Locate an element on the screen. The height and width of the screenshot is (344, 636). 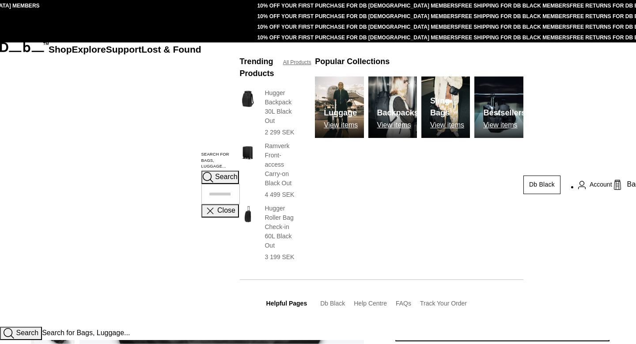
img: Ramverk Front-access Carry-on Black Out is located at coordinates (248, 152).